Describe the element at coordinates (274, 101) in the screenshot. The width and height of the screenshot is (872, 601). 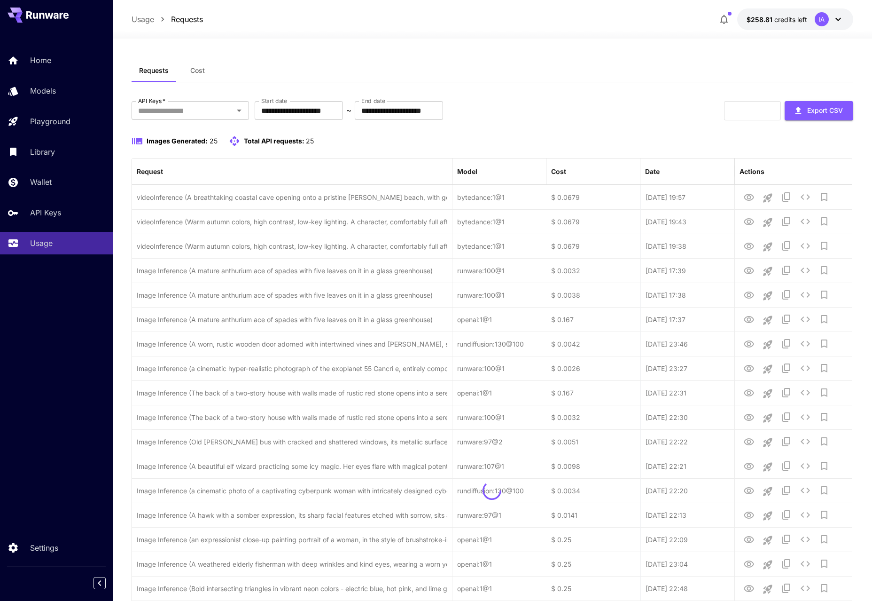
I see `label: Start date` at that location.